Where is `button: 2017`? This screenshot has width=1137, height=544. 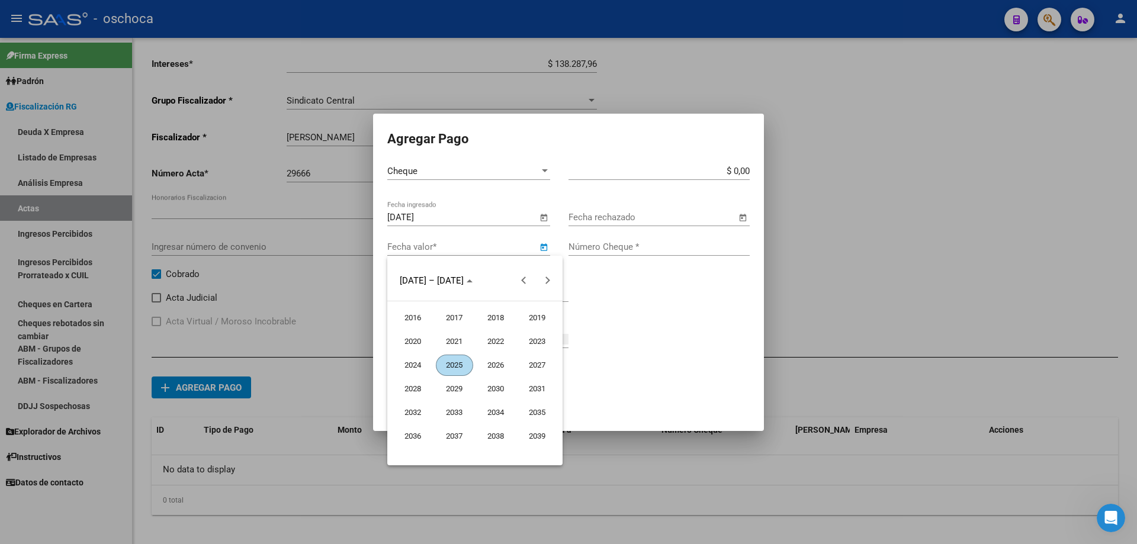 button: 2017 is located at coordinates (454, 318).